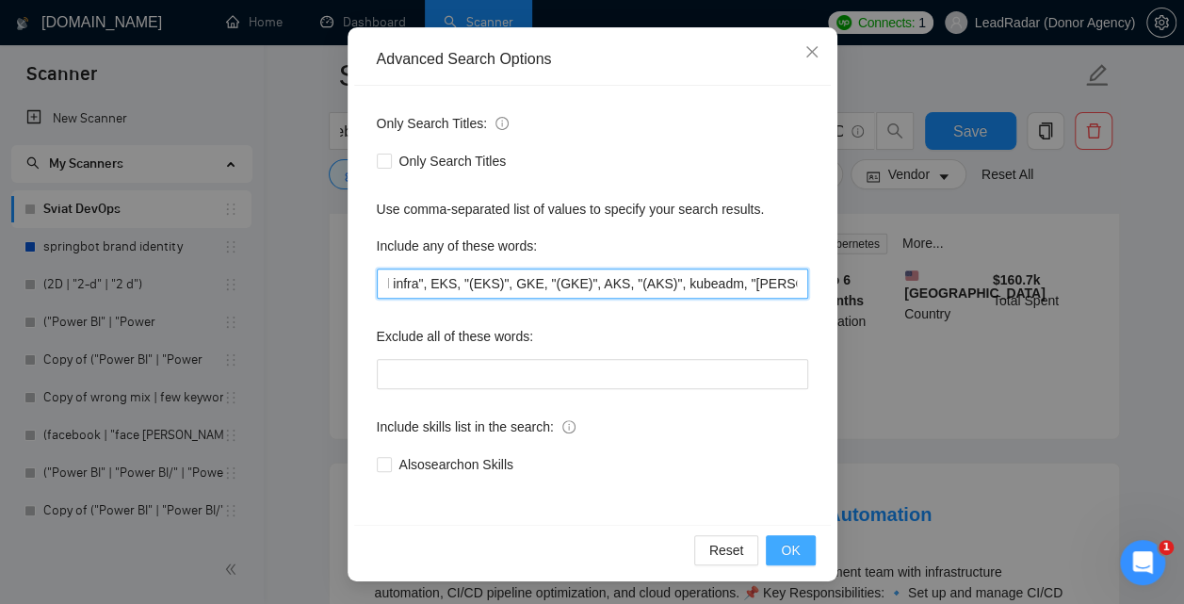 The image size is (1184, 604). I want to click on span: OK, so click(791, 550).